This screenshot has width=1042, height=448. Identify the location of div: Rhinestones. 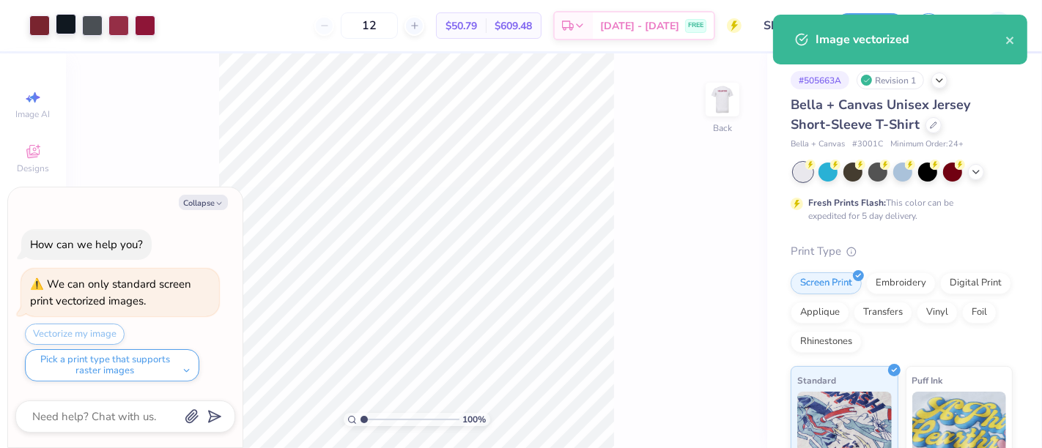
(826, 342).